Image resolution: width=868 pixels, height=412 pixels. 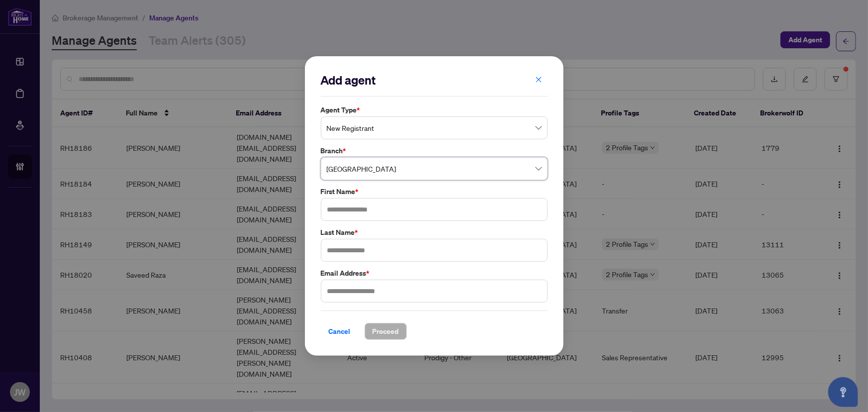 What do you see at coordinates (434, 80) in the screenshot?
I see `h2: Add agent` at bounding box center [434, 80].